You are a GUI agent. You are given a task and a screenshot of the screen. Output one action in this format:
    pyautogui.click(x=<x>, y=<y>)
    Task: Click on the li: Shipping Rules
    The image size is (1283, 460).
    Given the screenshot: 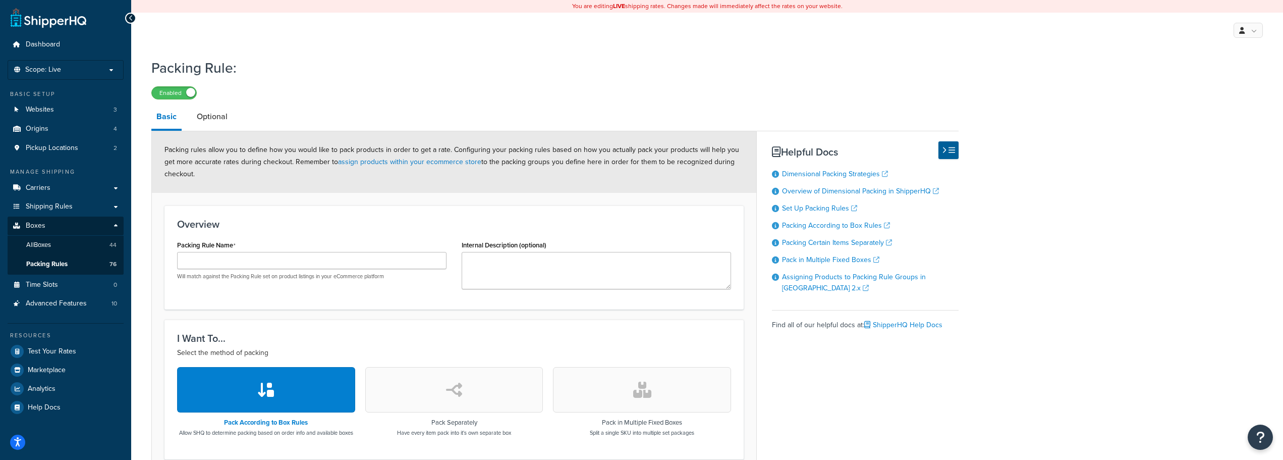 What is the action you would take?
    pyautogui.click(x=66, y=206)
    